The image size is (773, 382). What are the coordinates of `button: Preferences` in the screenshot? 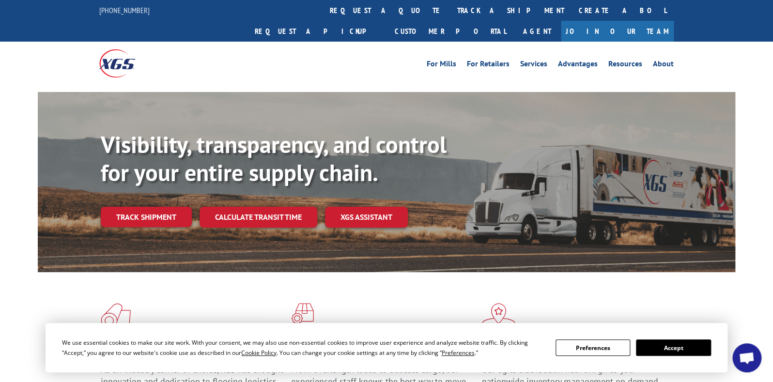 It's located at (593, 348).